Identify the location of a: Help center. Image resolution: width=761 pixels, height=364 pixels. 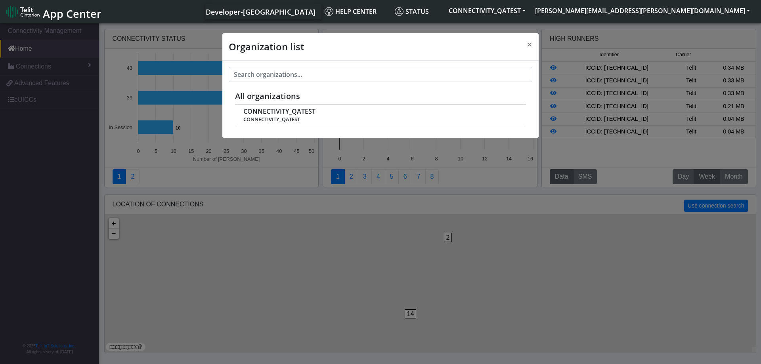
(356, 11).